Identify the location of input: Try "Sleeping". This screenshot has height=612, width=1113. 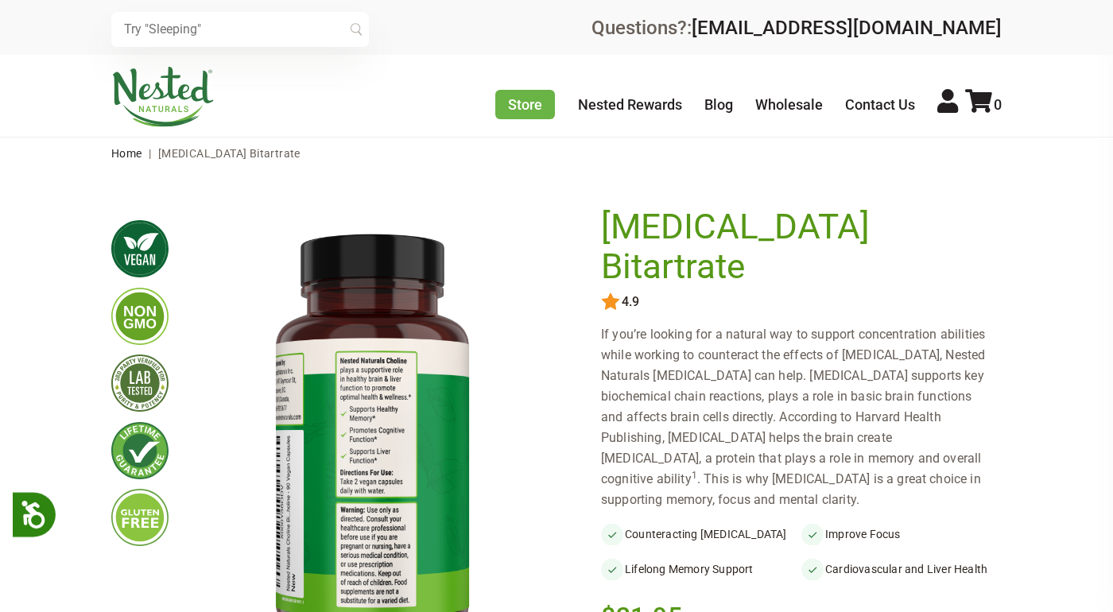
(240, 29).